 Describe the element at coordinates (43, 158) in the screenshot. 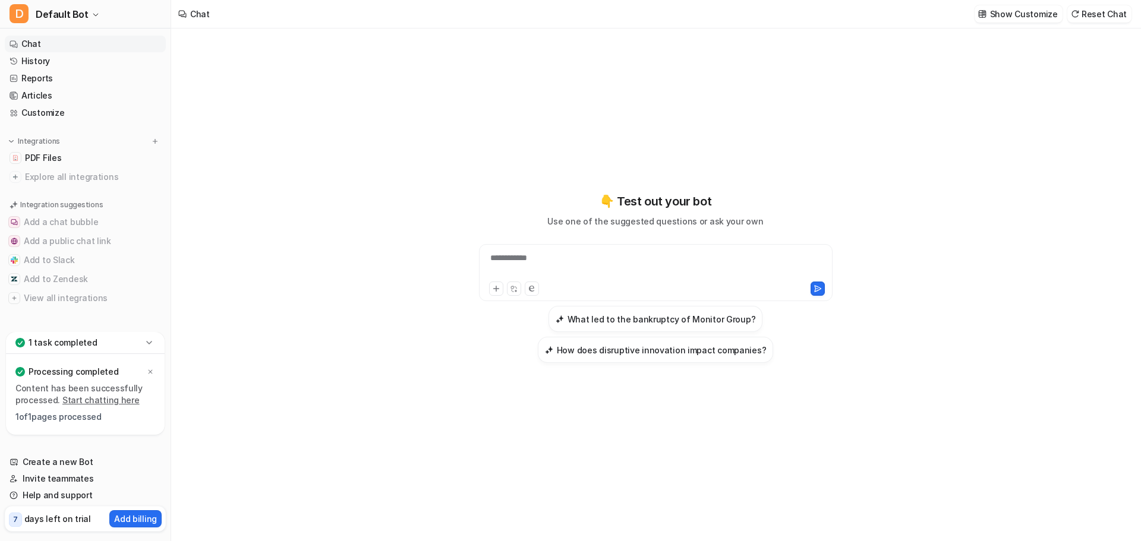

I see `span: PDF Files` at that location.